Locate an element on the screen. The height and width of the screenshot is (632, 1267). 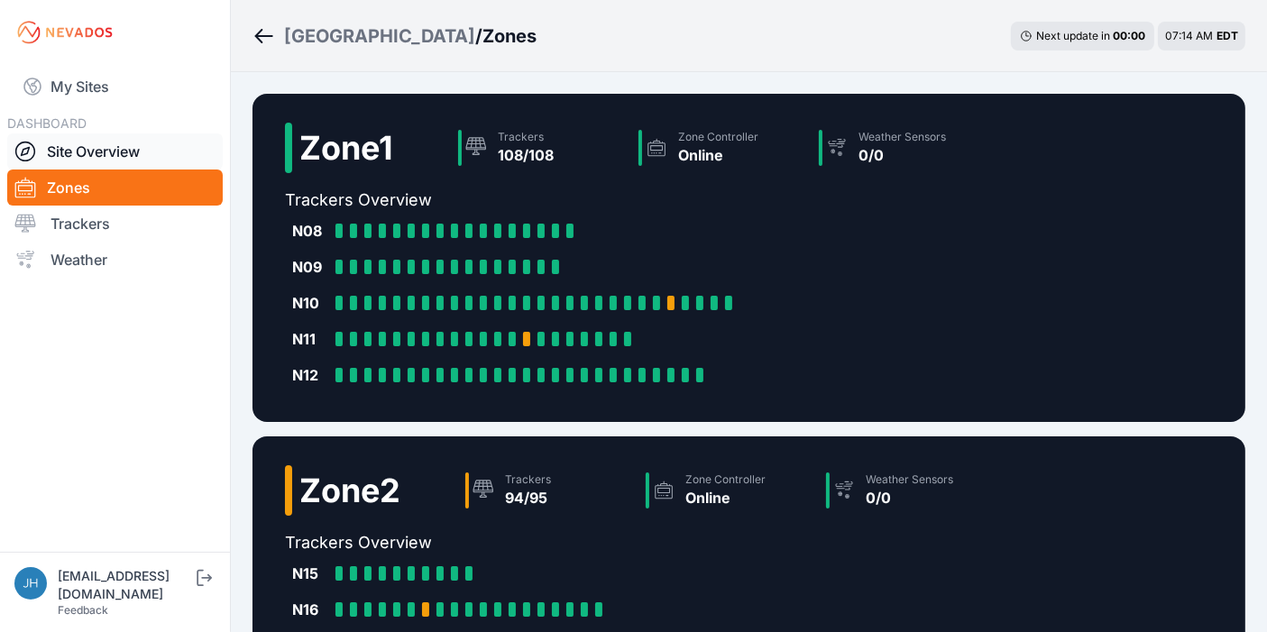
span: EDT is located at coordinates (1227, 35).